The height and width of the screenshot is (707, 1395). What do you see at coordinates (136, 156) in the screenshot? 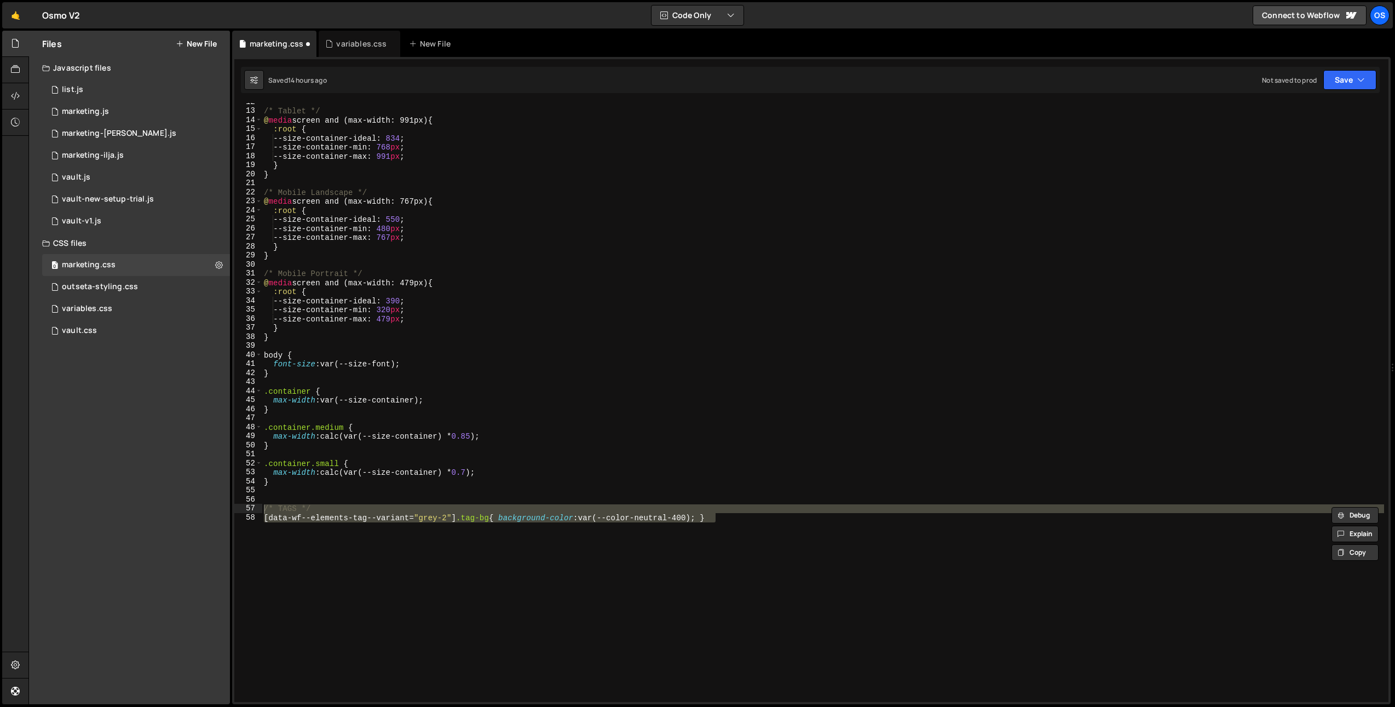
I see `div: 16596/45423.js` at bounding box center [136, 156].